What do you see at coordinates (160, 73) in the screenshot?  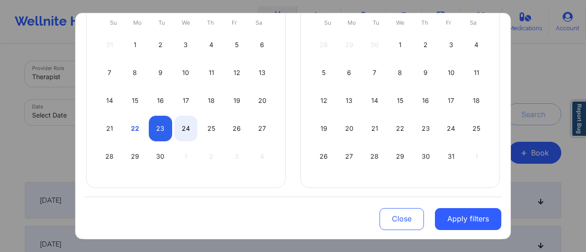 I see `div: Tue Sep 09 2025` at bounding box center [160, 73].